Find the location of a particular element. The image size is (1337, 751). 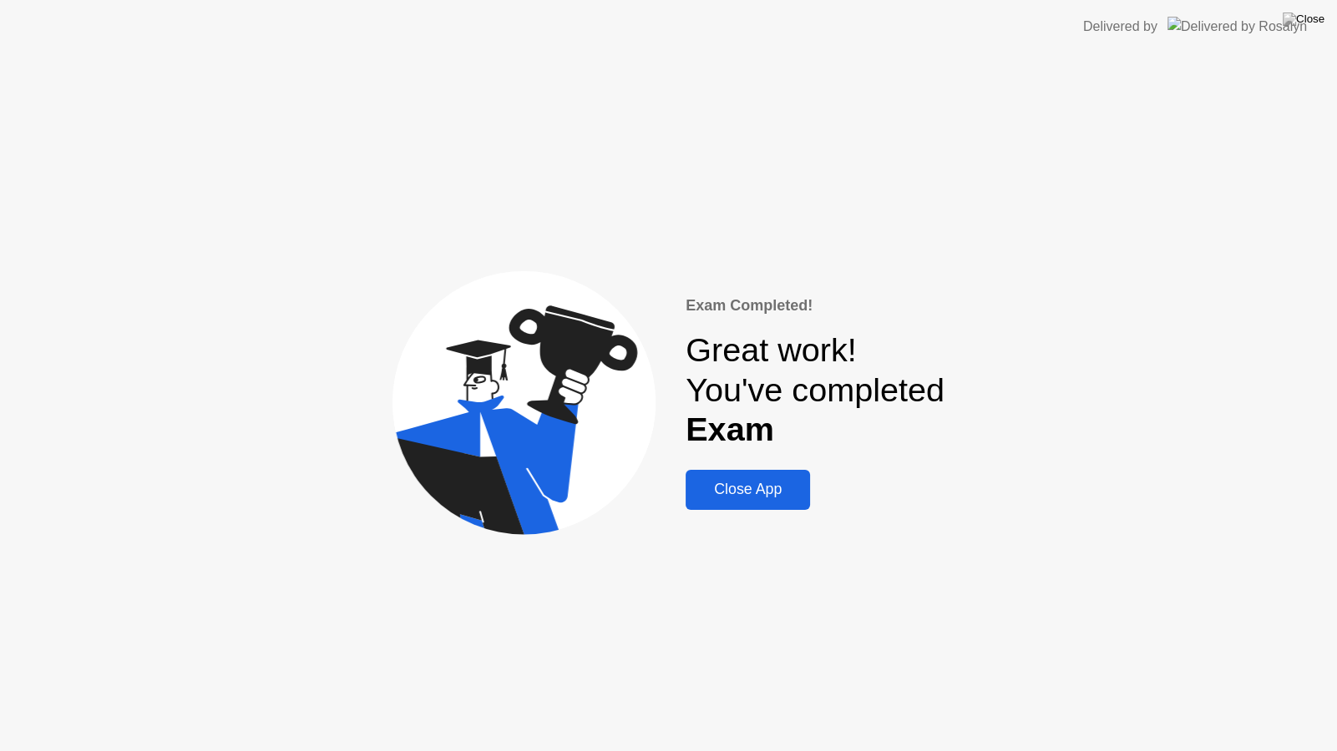

b: Exam is located at coordinates (730, 429).